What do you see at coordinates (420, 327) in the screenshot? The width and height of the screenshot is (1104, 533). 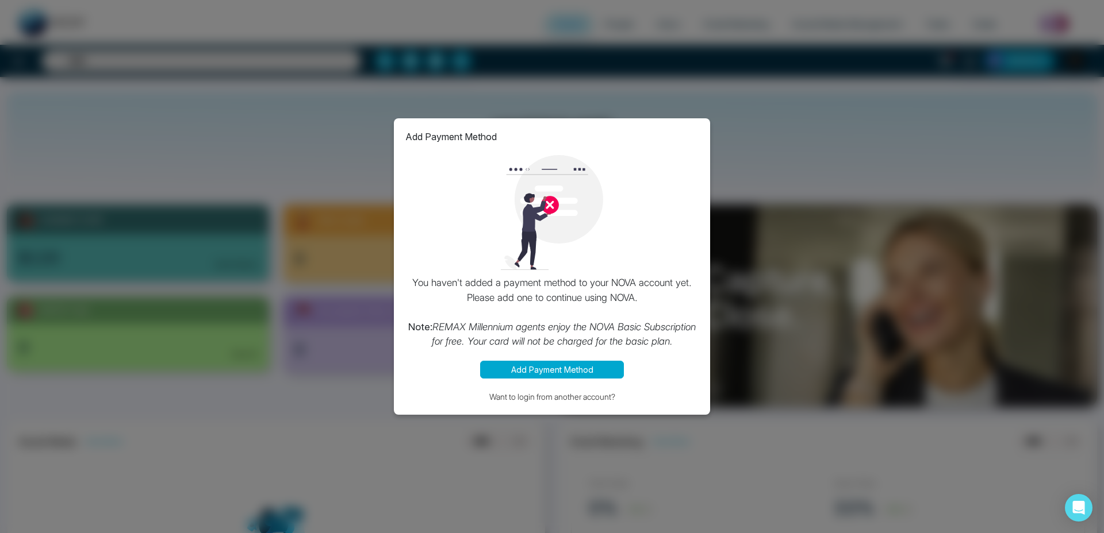 I see `strong: Note:` at bounding box center [420, 327].